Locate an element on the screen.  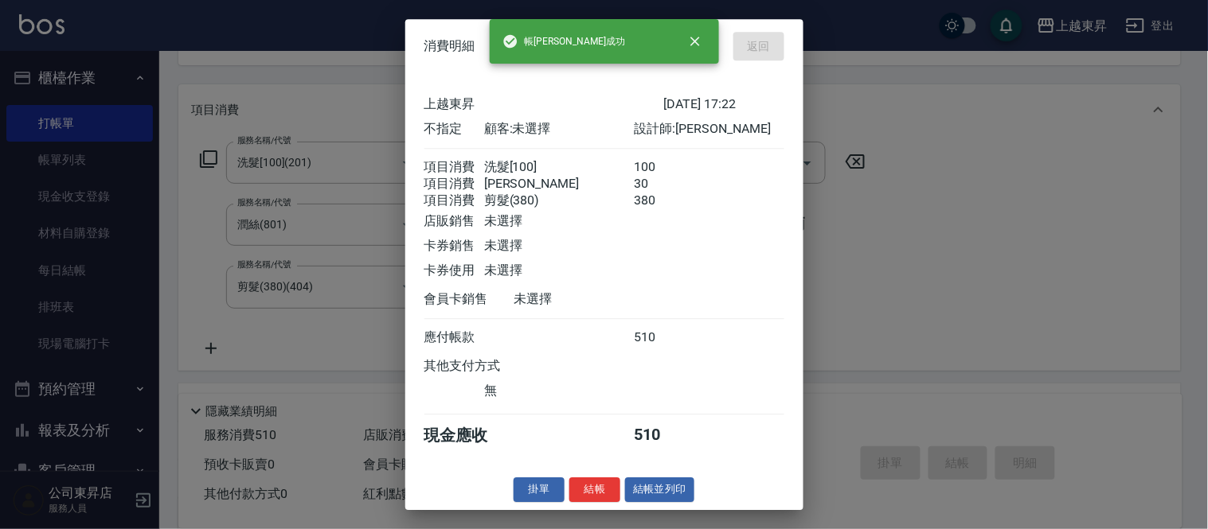
div: 會員卡銷售 is located at coordinates (469, 299).